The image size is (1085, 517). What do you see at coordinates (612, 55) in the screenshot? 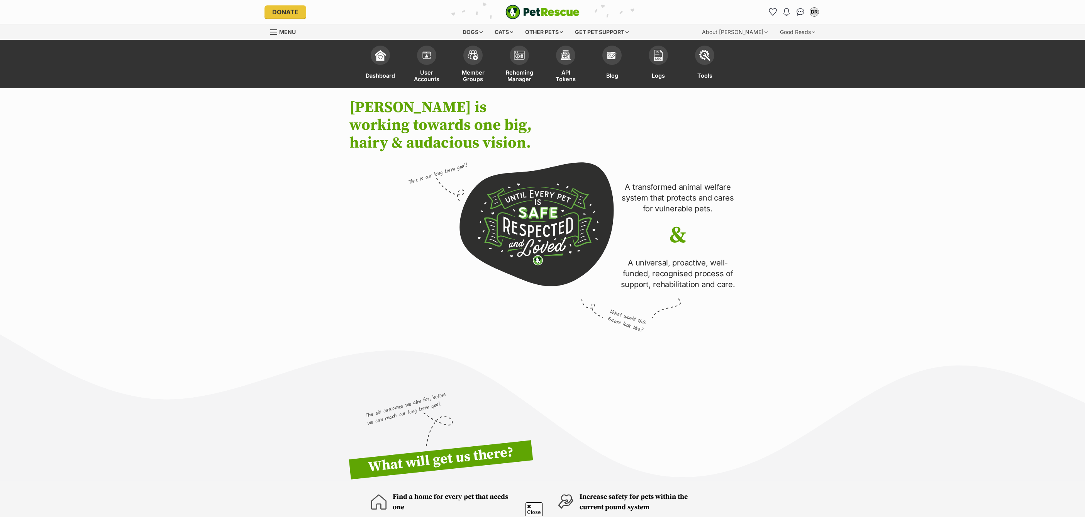
I see `img: blogs-icon-e71fceff818bbaa76155c998696f2ea9b8fc06abc828b24f45ee82a475c2fd99.svg` at bounding box center [612, 55].